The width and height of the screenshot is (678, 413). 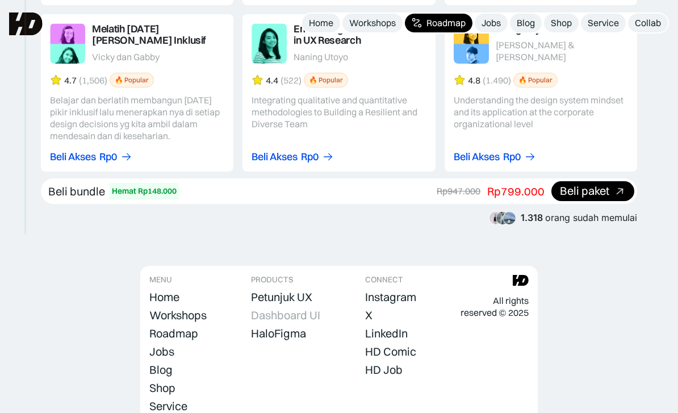 I want to click on div: Hemat Rp148.000, so click(x=144, y=191).